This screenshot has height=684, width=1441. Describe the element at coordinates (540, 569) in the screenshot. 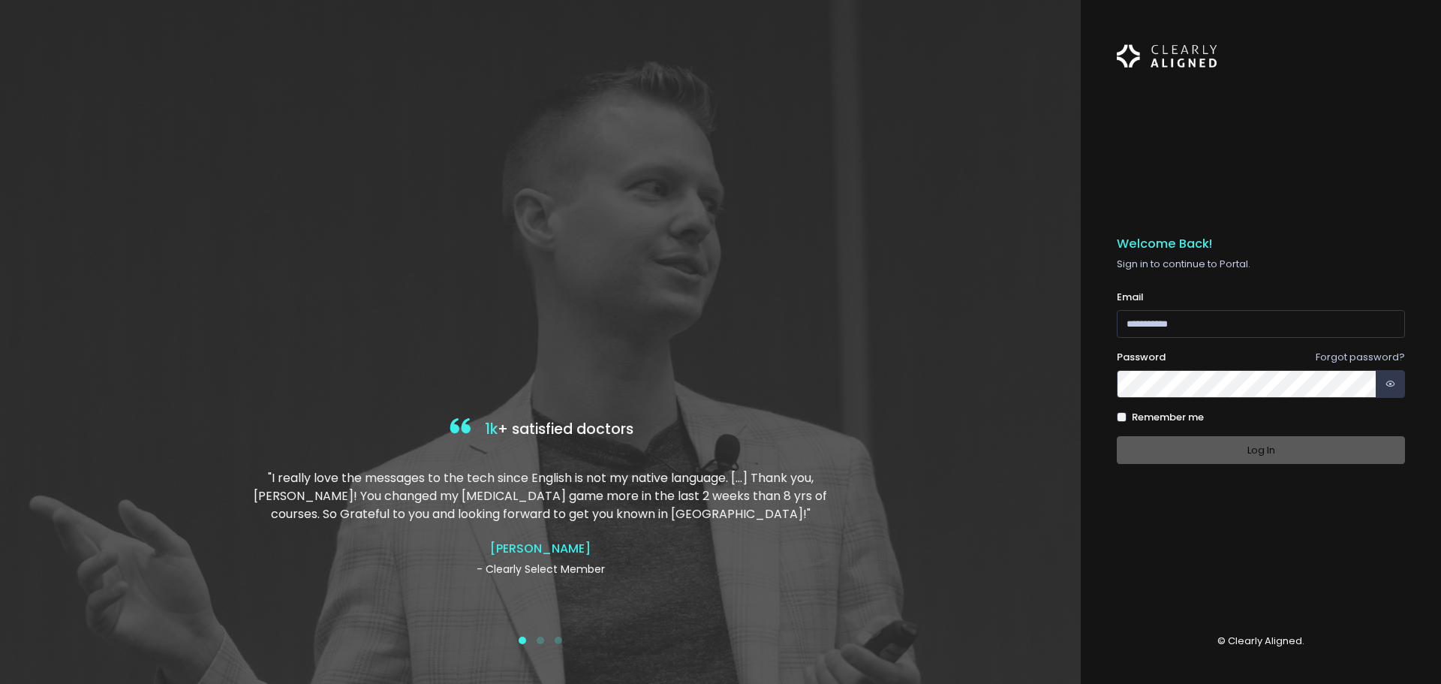

I see `p: - Clearly Select Member` at that location.